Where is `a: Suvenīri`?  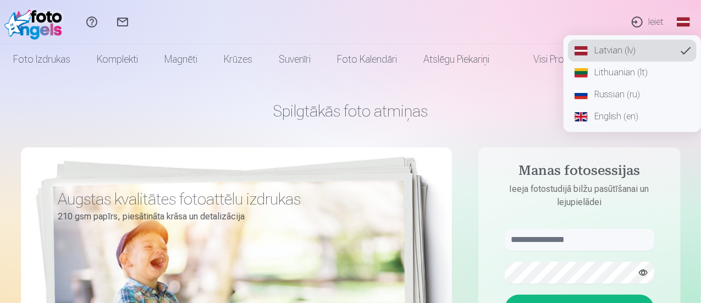
a: Suvenīri is located at coordinates (295, 59).